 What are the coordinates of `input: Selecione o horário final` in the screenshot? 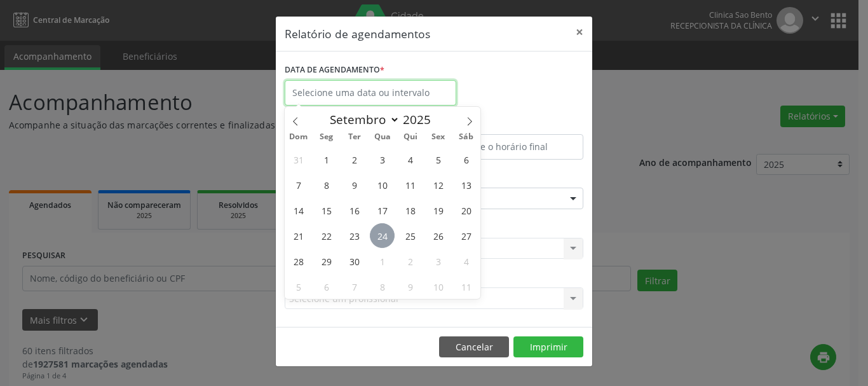 It's located at (510, 147).